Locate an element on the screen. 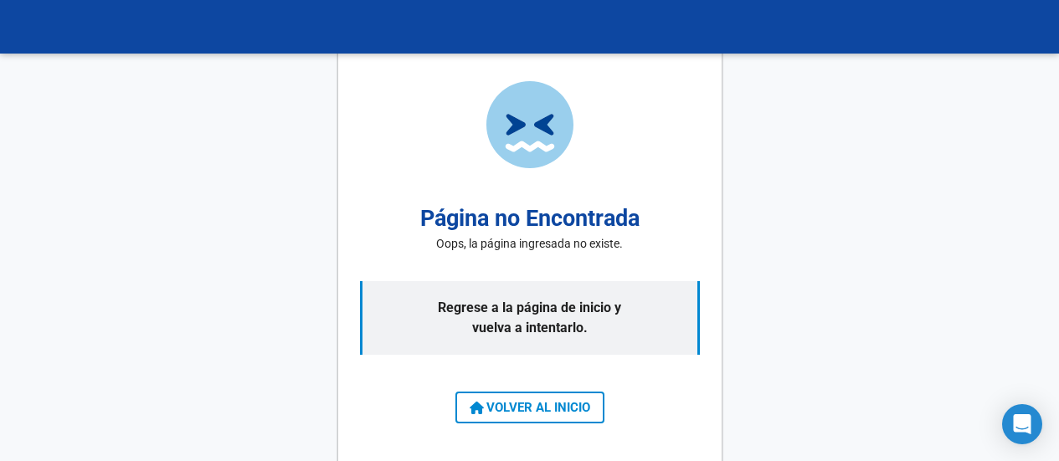 This screenshot has width=1059, height=461. img: page-not-found is located at coordinates (530, 125).